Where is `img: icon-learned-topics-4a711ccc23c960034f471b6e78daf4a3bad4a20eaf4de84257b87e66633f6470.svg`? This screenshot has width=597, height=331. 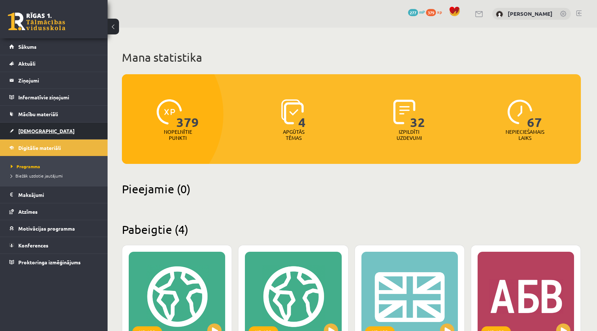 img: icon-learned-topics-4a711ccc23c960034f471b6e78daf4a3bad4a20eaf4de84257b87e66633f6470.svg is located at coordinates (292, 112).